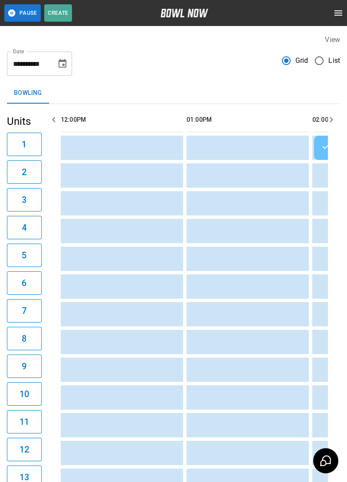 Image resolution: width=347 pixels, height=482 pixels. Describe the element at coordinates (62, 64) in the screenshot. I see `button: Choose date, selected date is Sep 7, 2025` at that location.